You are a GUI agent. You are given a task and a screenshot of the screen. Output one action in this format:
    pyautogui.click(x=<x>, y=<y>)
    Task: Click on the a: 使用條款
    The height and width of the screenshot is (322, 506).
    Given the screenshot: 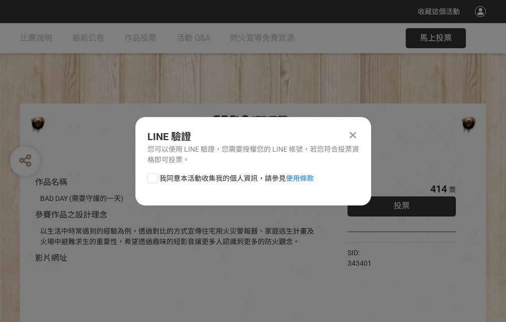 What is the action you would take?
    pyautogui.click(x=300, y=178)
    